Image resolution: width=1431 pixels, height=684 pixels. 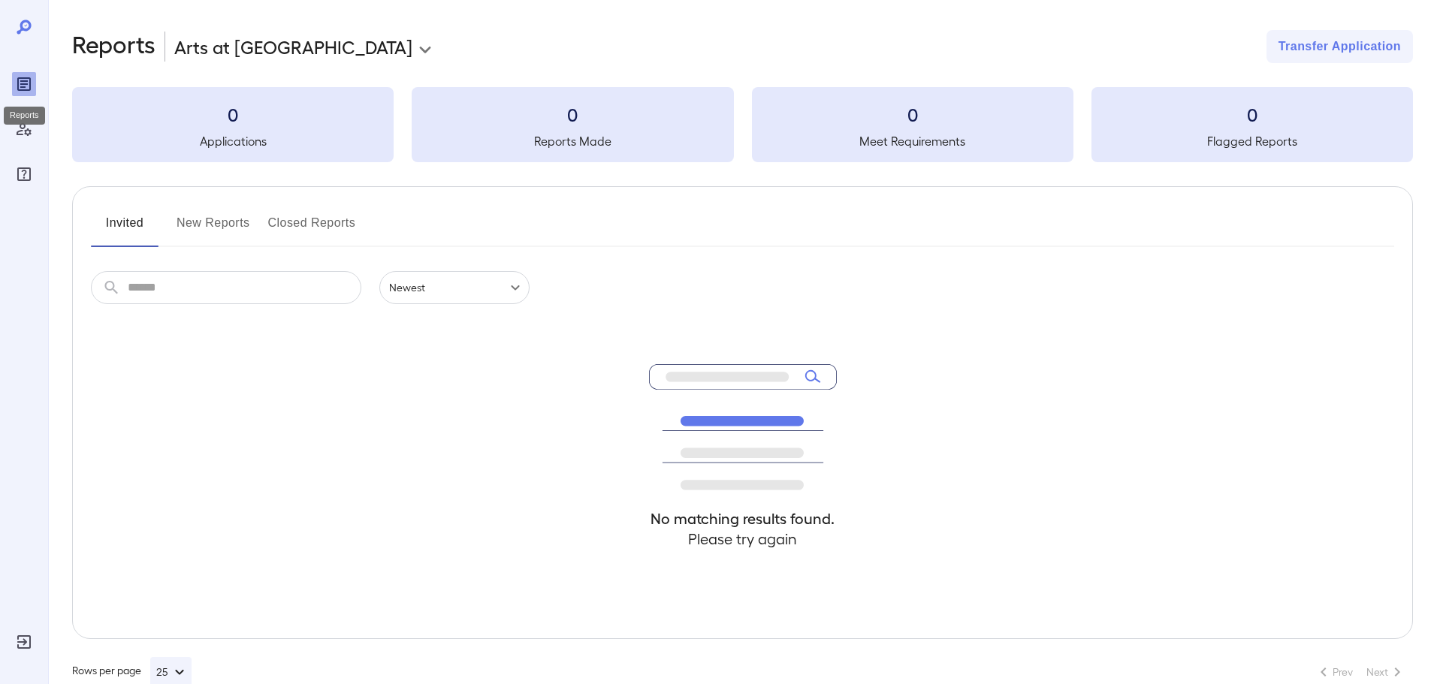 What do you see at coordinates (1361, 672) in the screenshot?
I see `nav: pagination navigation` at bounding box center [1361, 672].